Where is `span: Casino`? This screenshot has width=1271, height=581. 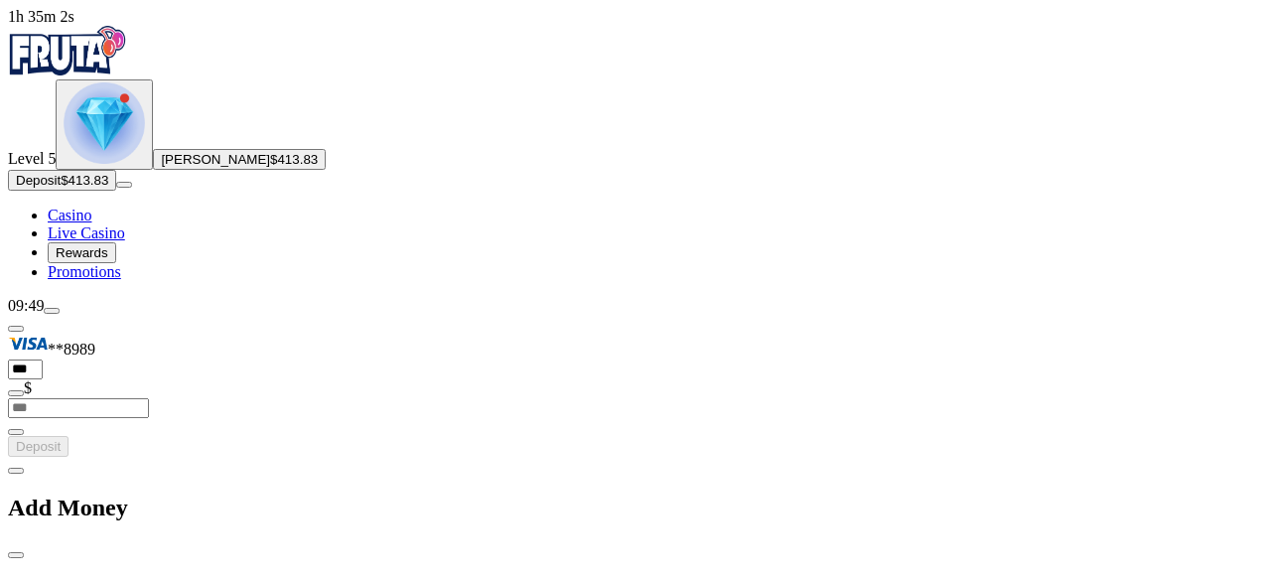
span: Casino is located at coordinates (70, 215).